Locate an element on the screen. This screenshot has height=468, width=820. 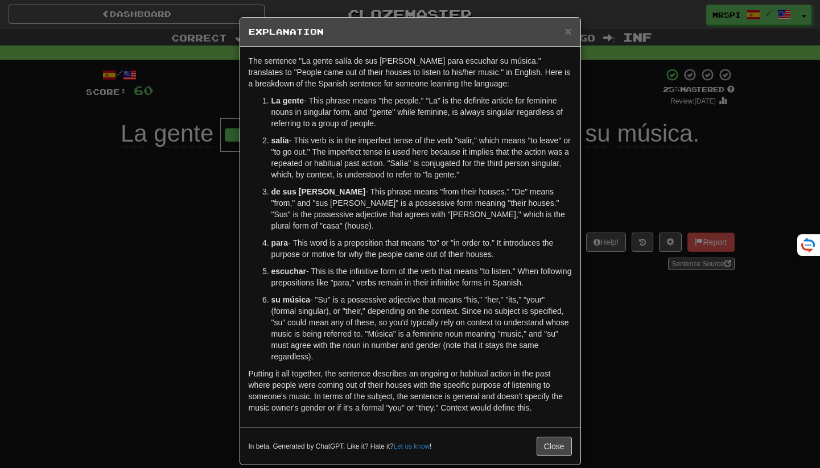
h5: Explanation is located at coordinates (410, 32).